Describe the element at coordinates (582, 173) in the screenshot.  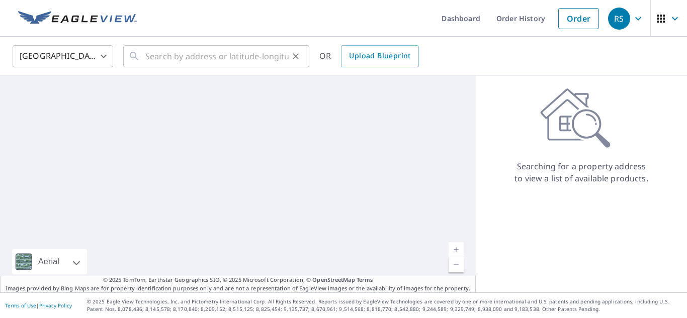
I see `p: Searching for a property address to view a list of available products.` at that location.